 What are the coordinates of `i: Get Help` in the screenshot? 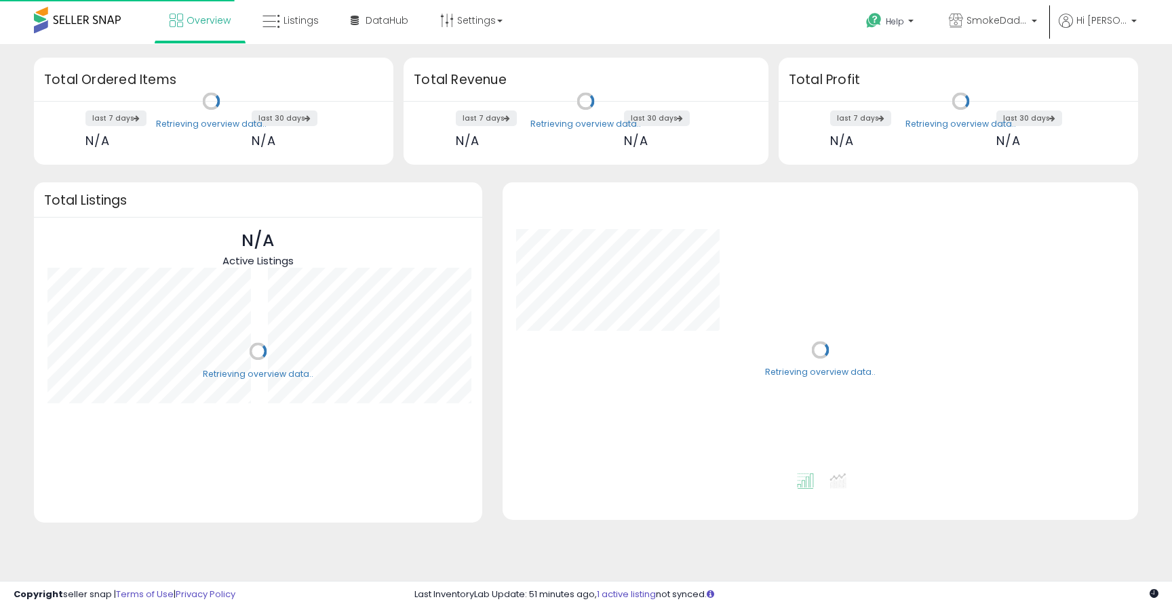 It's located at (874, 20).